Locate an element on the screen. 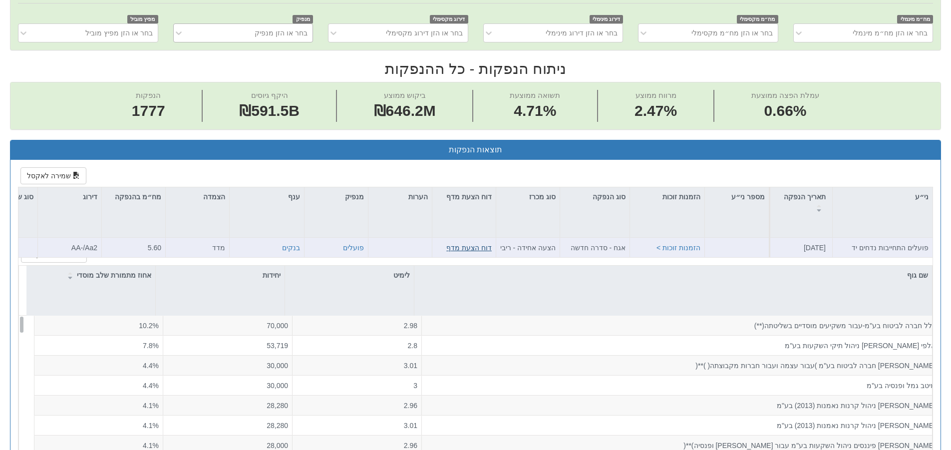 The height and width of the screenshot is (450, 951). span: היקף גיוסים is located at coordinates (270, 95).